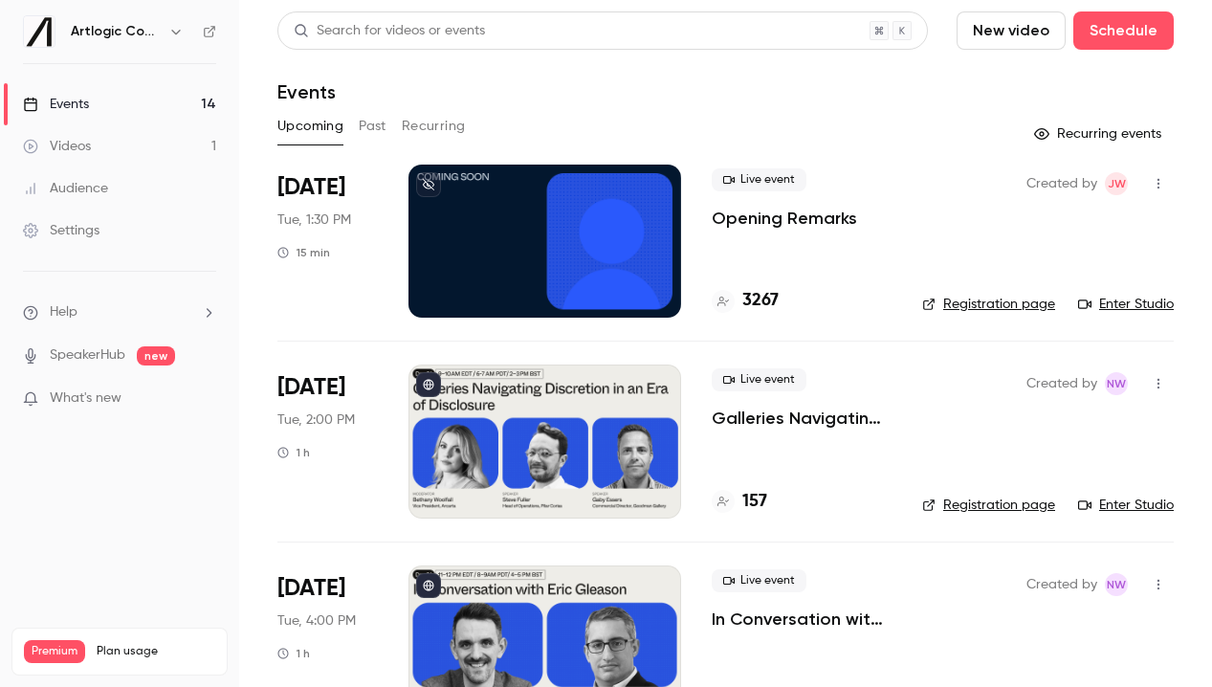  I want to click on h4: 157, so click(755, 501).